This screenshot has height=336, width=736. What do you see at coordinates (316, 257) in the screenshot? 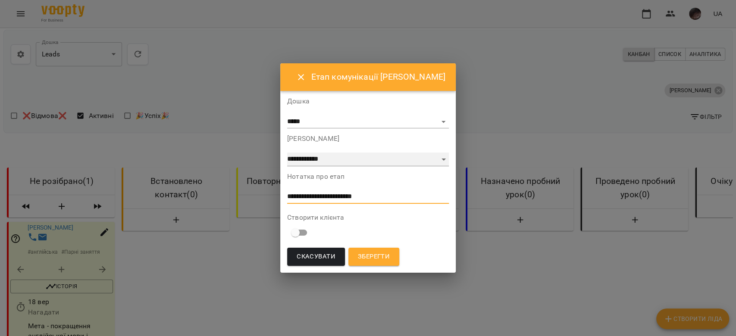
I see `span: Скасувати` at bounding box center [316, 257].